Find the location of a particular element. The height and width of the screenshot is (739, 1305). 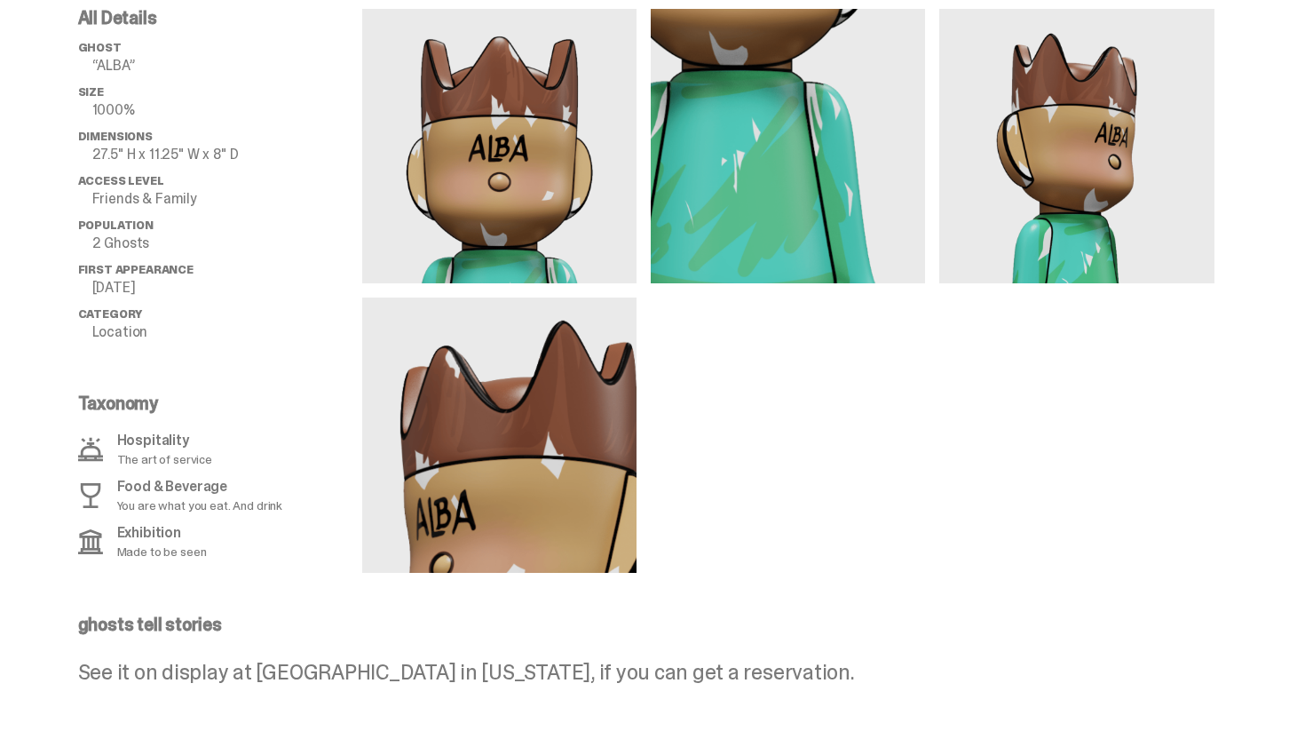

p: The art of service is located at coordinates (164, 459).